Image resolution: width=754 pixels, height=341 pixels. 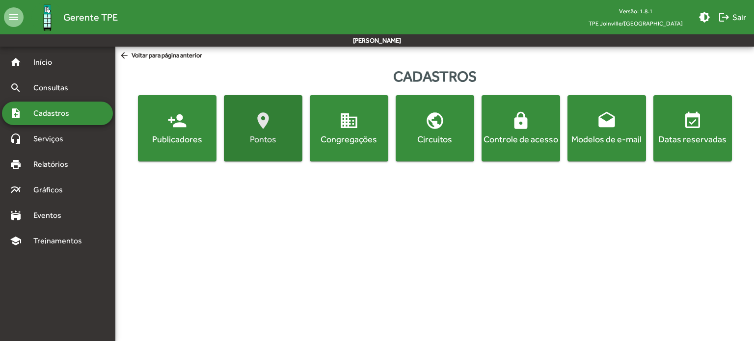 What do you see at coordinates (349, 121) in the screenshot?
I see `mat-icon: domain` at bounding box center [349, 121].